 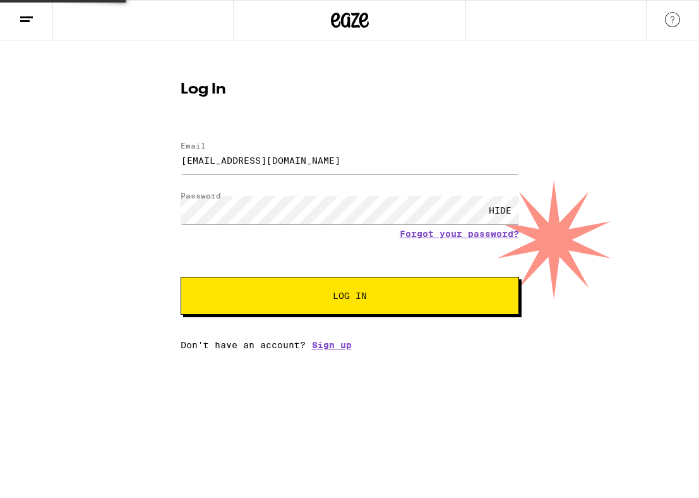 I want to click on span: Log In, so click(x=350, y=296).